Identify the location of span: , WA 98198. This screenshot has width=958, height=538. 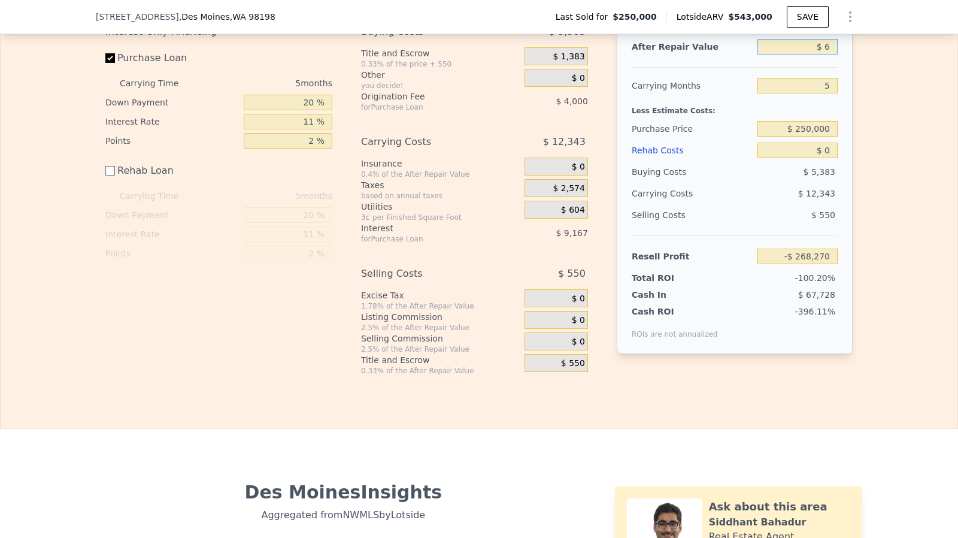
(253, 17).